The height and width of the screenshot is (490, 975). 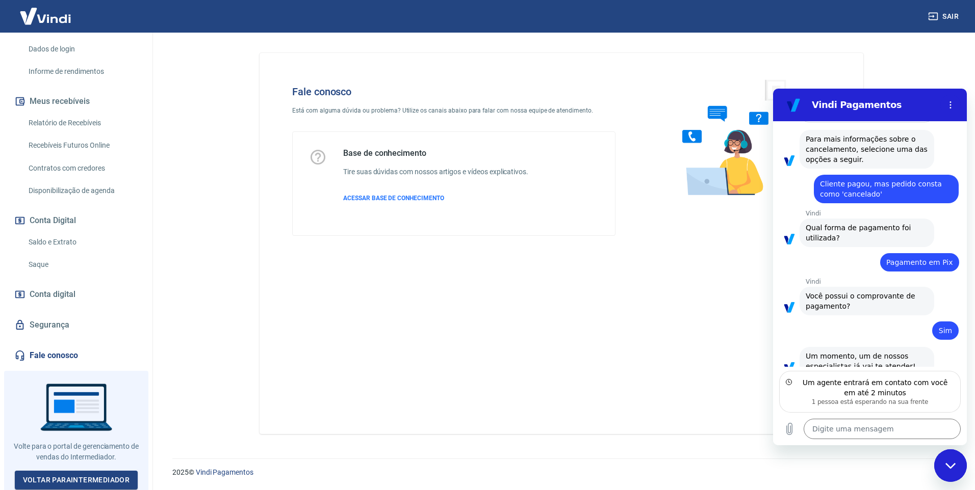 I want to click on div: Um agente entrará em contato com você em até 2 minutos, so click(x=102, y=299).